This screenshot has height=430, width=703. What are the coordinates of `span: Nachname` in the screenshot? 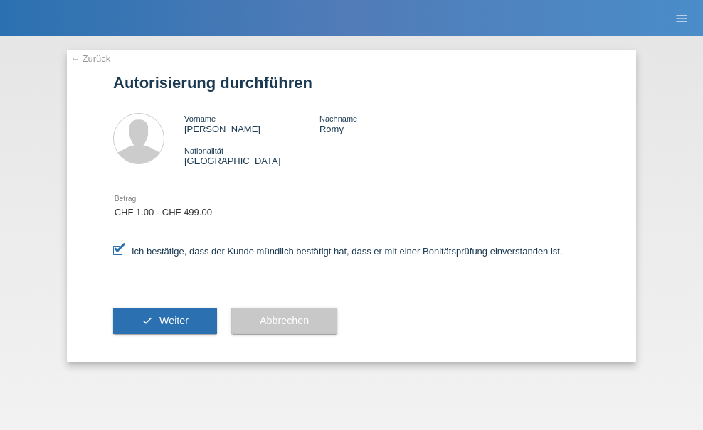 It's located at (338, 119).